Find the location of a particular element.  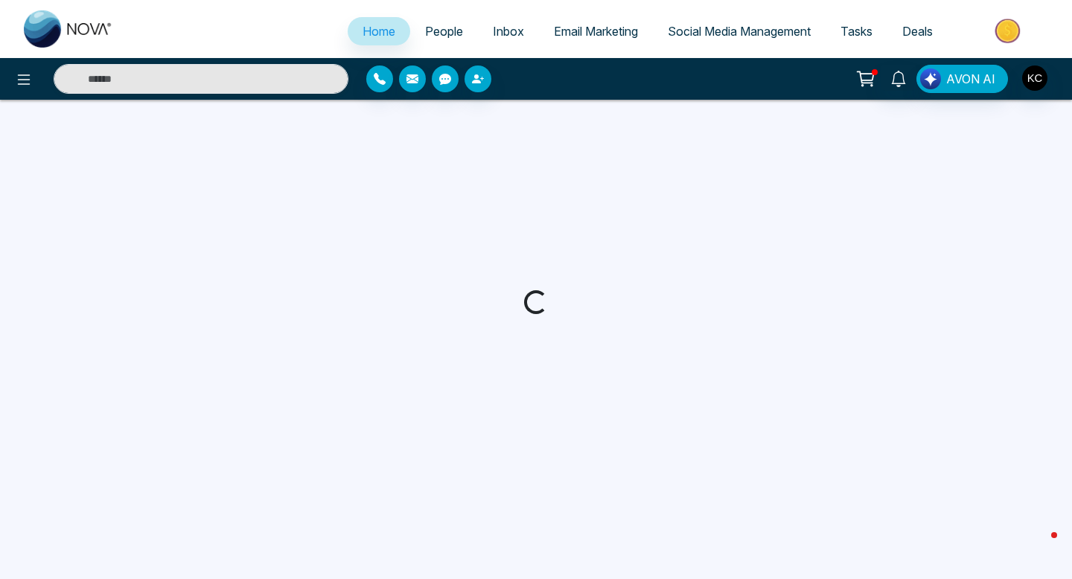

img: User Avatar is located at coordinates (1035, 78).